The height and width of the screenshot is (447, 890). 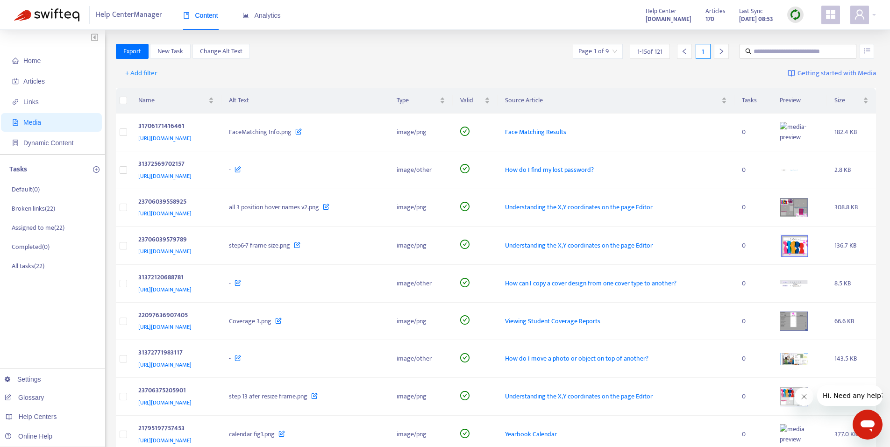 What do you see at coordinates (15, 102) in the screenshot?
I see `span: link` at bounding box center [15, 102].